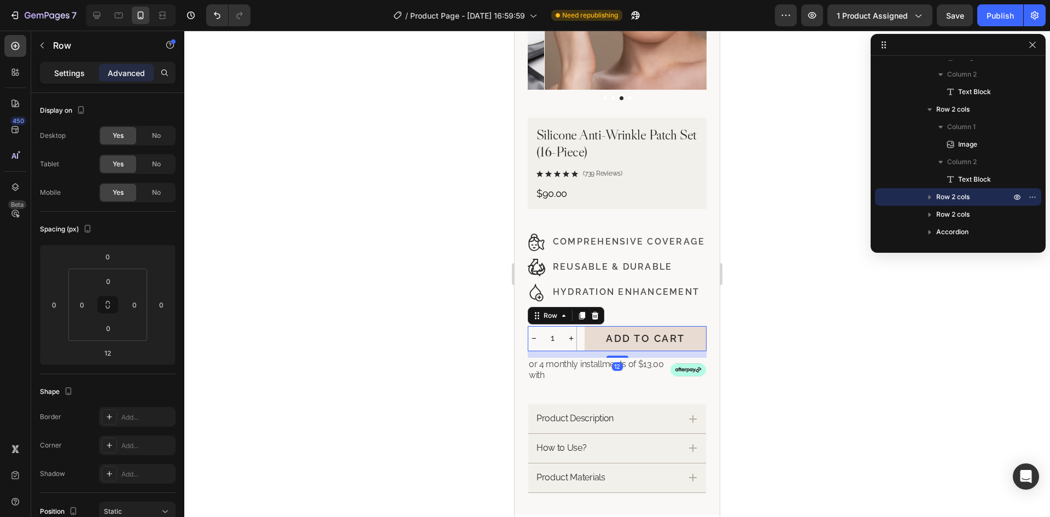 The height and width of the screenshot is (517, 1050). I want to click on div: Open Intercom Messenger, so click(1026, 476).